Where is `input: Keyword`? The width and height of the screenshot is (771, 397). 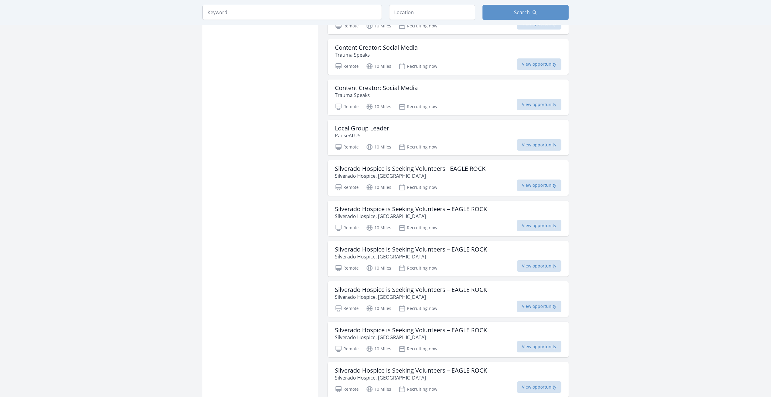 input: Keyword is located at coordinates (292, 12).